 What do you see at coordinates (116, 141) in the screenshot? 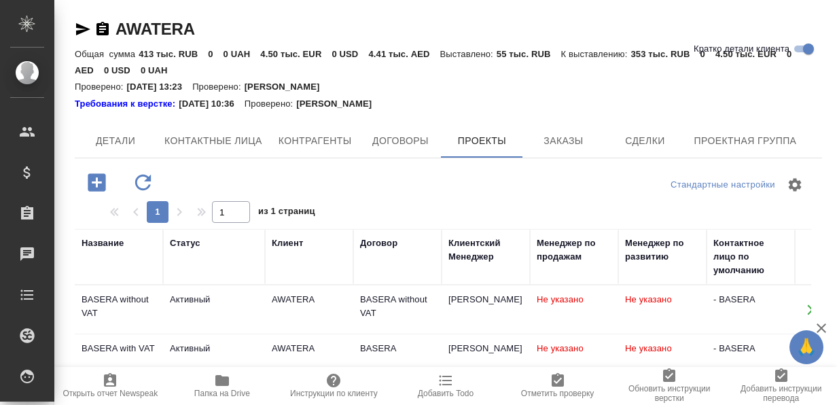
I see `span: Детали` at bounding box center [116, 141].